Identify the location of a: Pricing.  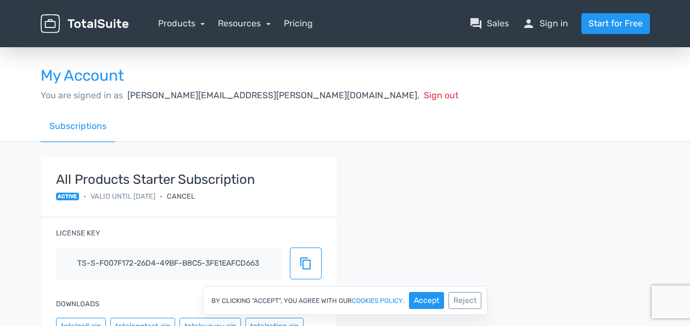
(298, 24).